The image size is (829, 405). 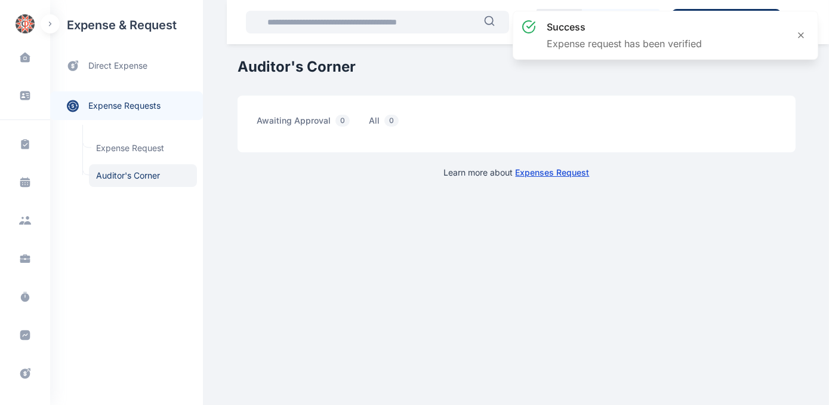 I want to click on h1: Auditor's Corner, so click(x=516, y=67).